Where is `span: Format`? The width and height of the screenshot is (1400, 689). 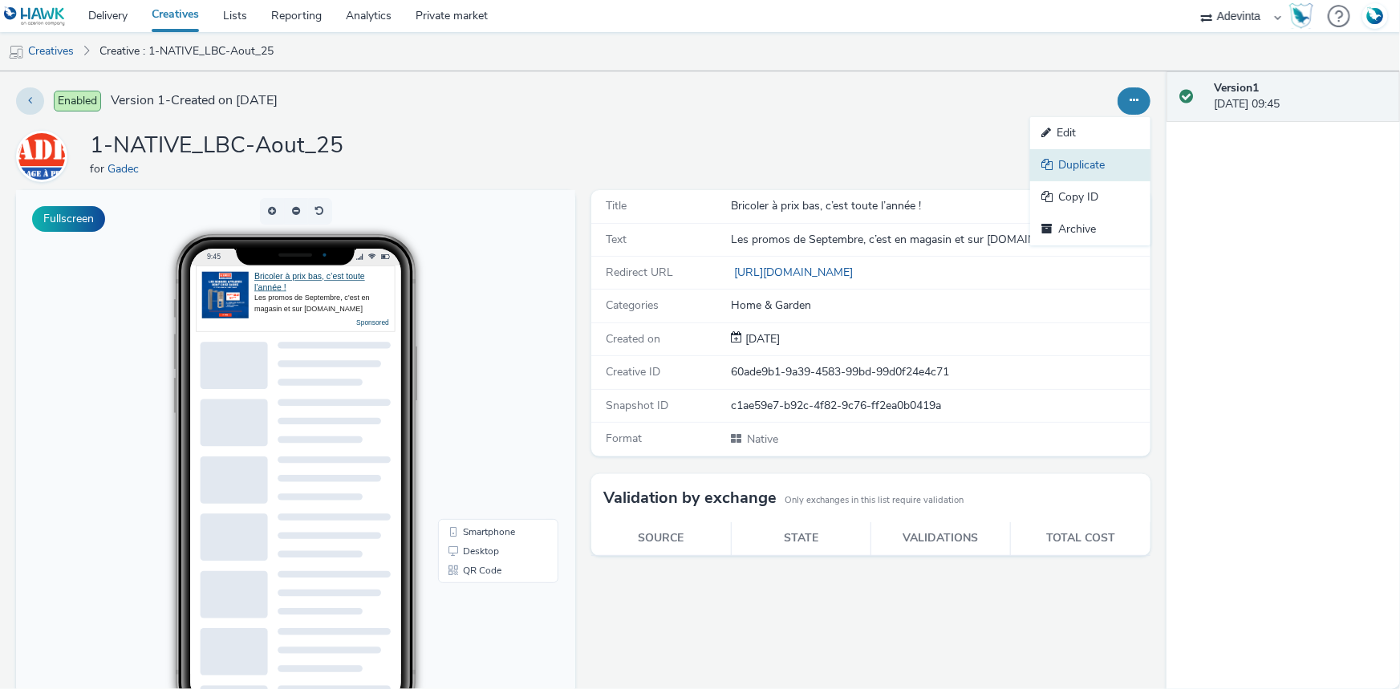
span: Format is located at coordinates (623, 438).